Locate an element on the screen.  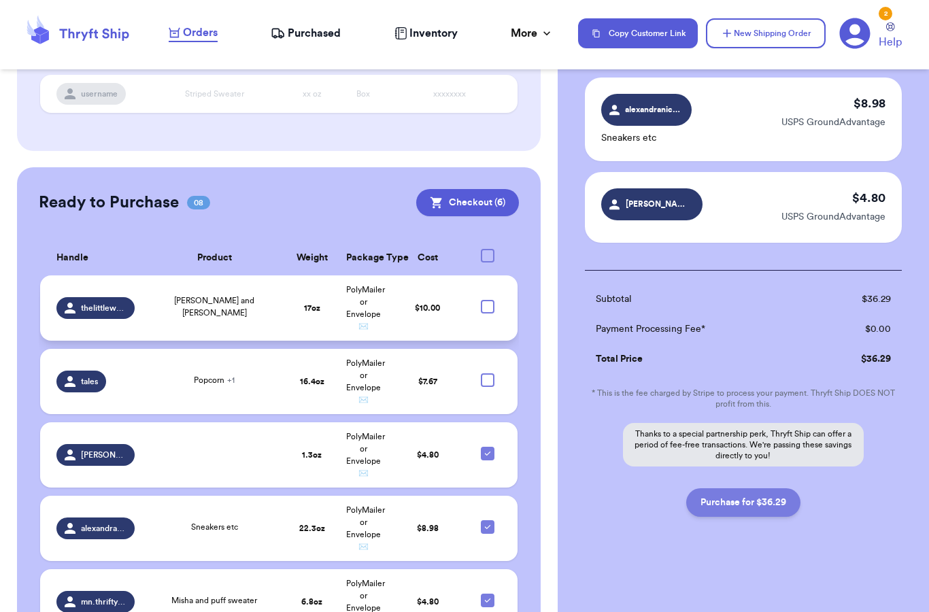
a: Help is located at coordinates (890, 36).